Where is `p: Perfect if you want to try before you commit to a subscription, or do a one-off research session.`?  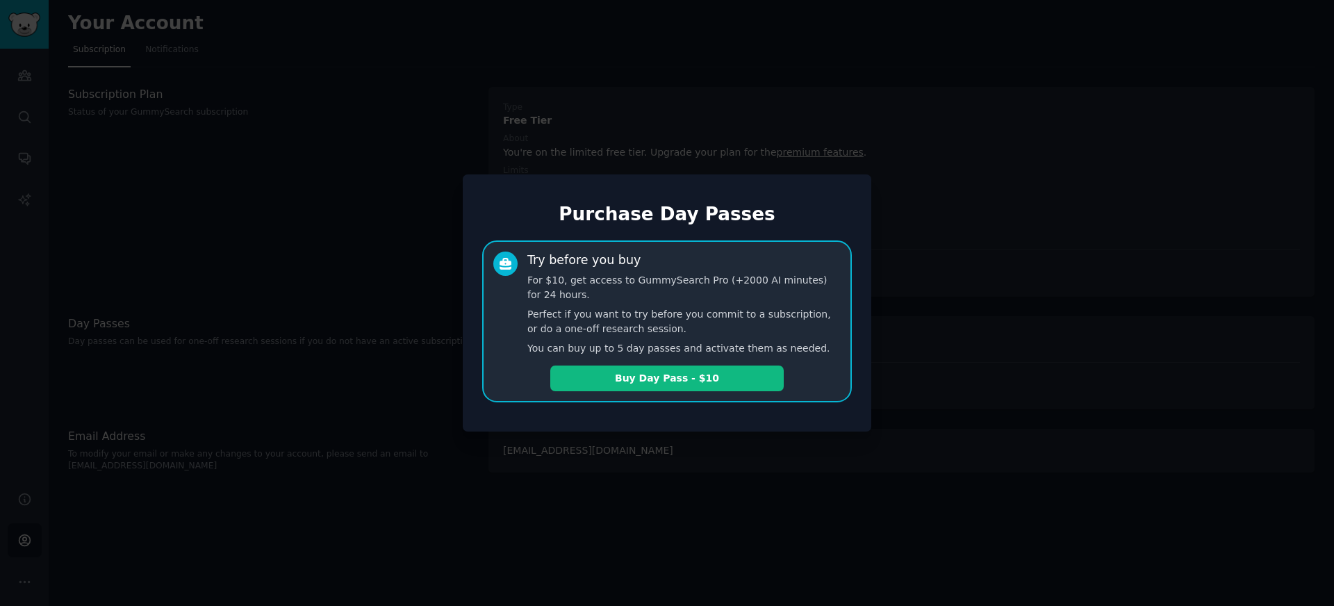
p: Perfect if you want to try before you commit to a subscription, or do a one-off research session. is located at coordinates (684, 322).